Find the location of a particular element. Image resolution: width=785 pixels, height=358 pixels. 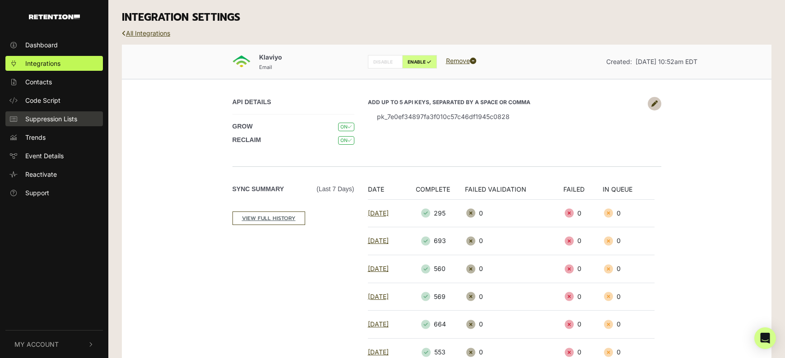

label: API DETAILS is located at coordinates (252, 102).